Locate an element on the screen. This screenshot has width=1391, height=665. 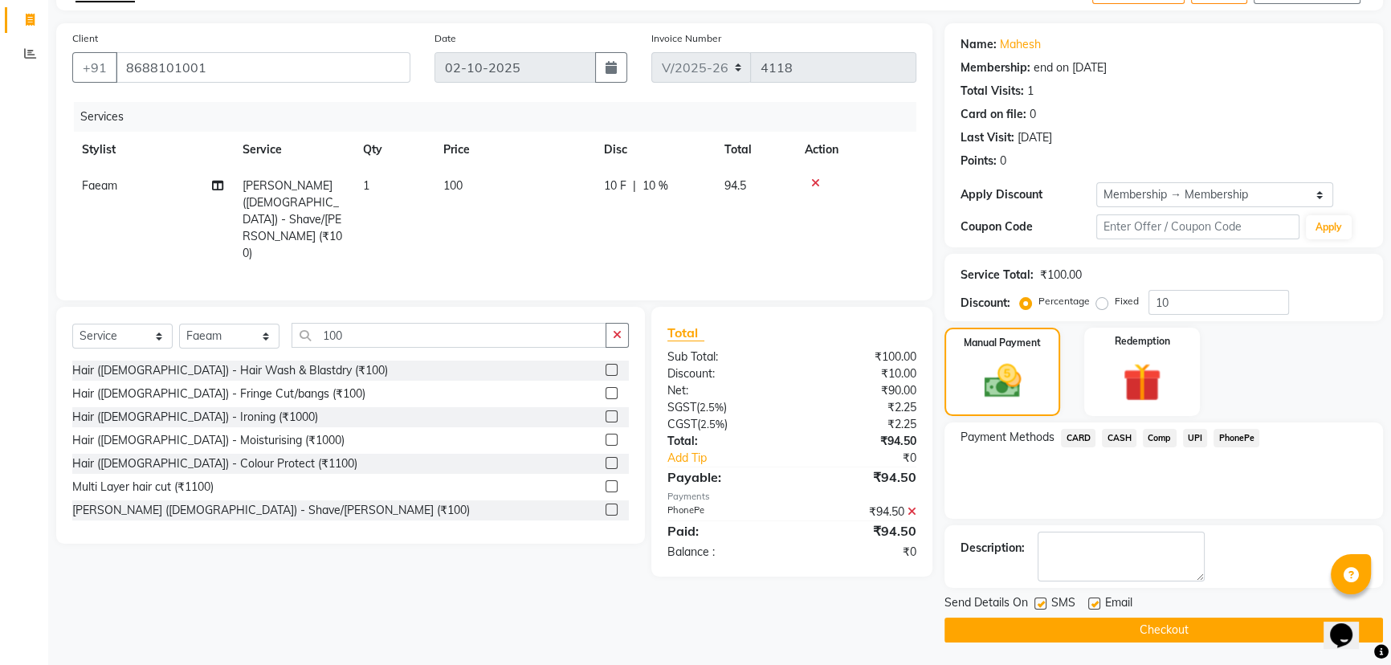
div: Points: is located at coordinates (978, 161).